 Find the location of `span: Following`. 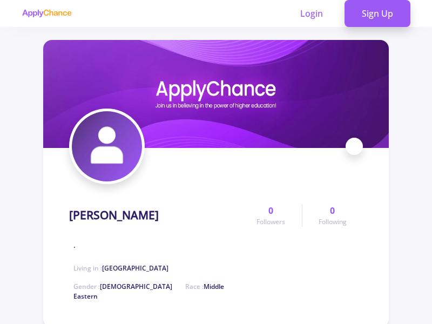

span: Following is located at coordinates (333, 222).